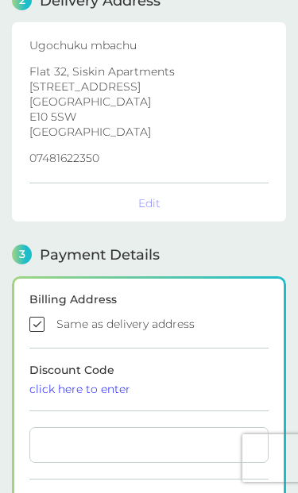 The height and width of the screenshot is (493, 298). What do you see at coordinates (99, 255) in the screenshot?
I see `span: Payment Details` at bounding box center [99, 255].